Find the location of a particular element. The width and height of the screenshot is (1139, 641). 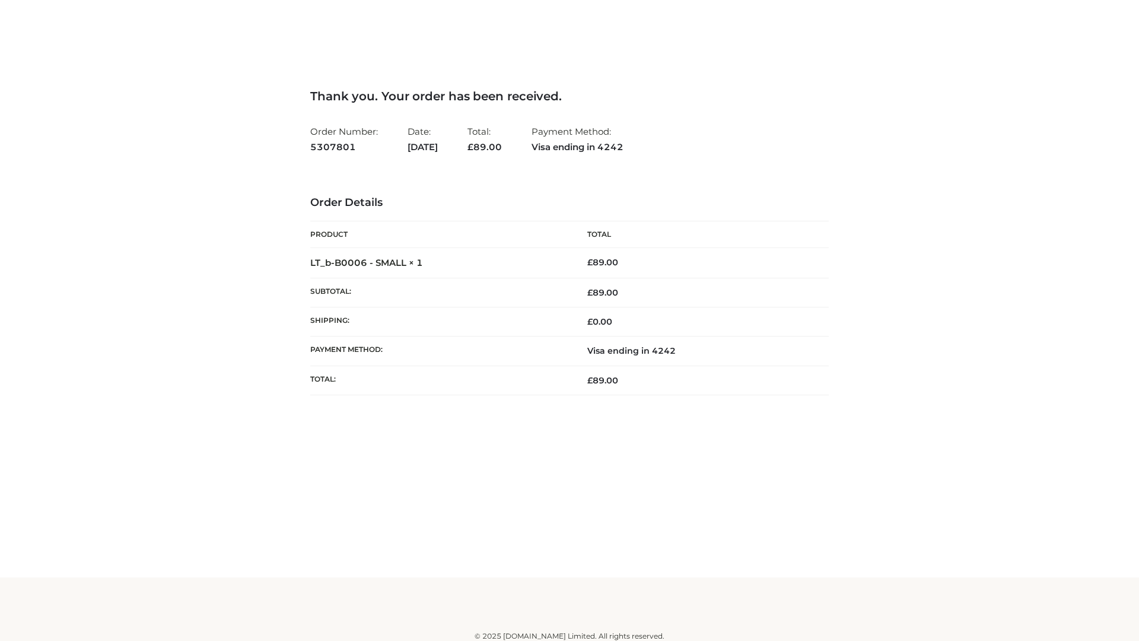

li: Total: is located at coordinates (485, 139).